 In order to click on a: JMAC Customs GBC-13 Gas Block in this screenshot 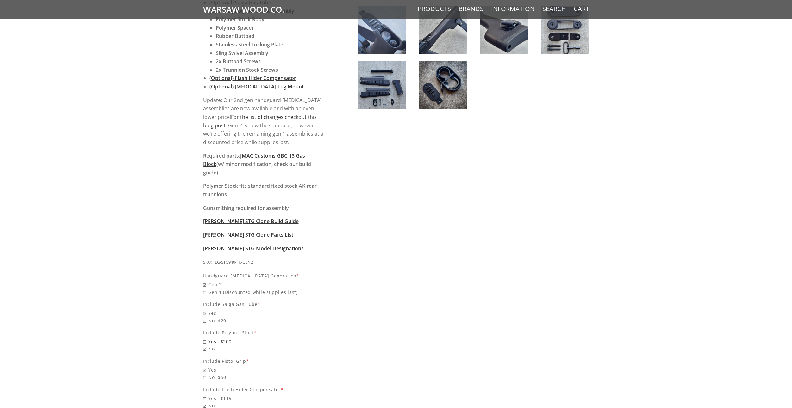, I will do `click(254, 160)`.